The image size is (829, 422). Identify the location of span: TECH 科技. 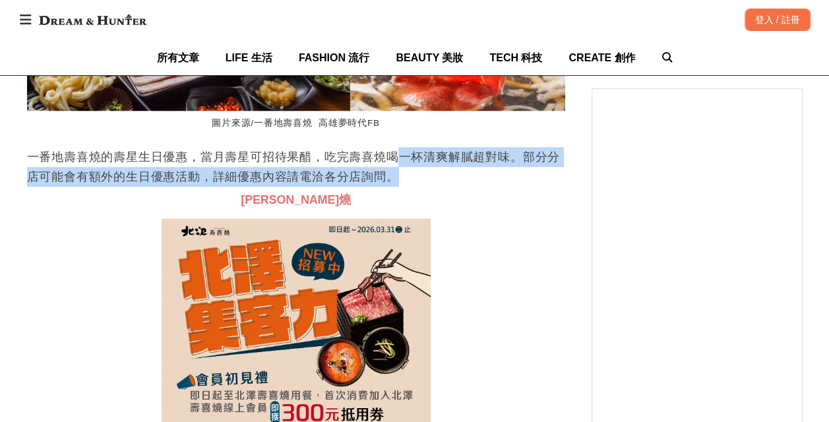
(515, 57).